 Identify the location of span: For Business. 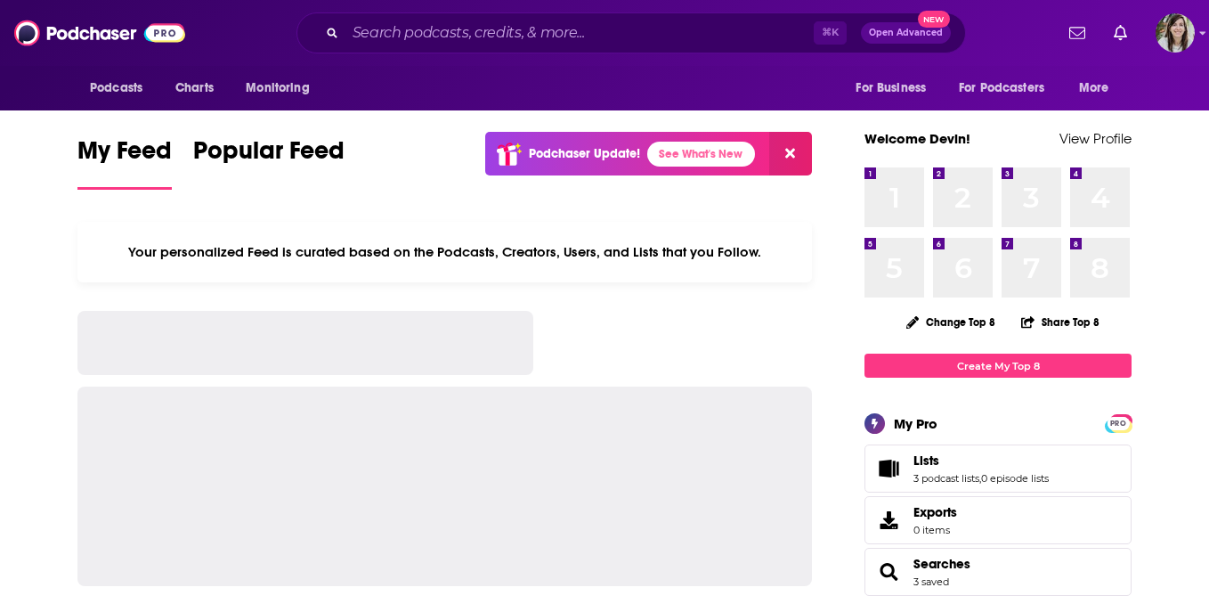
(891, 88).